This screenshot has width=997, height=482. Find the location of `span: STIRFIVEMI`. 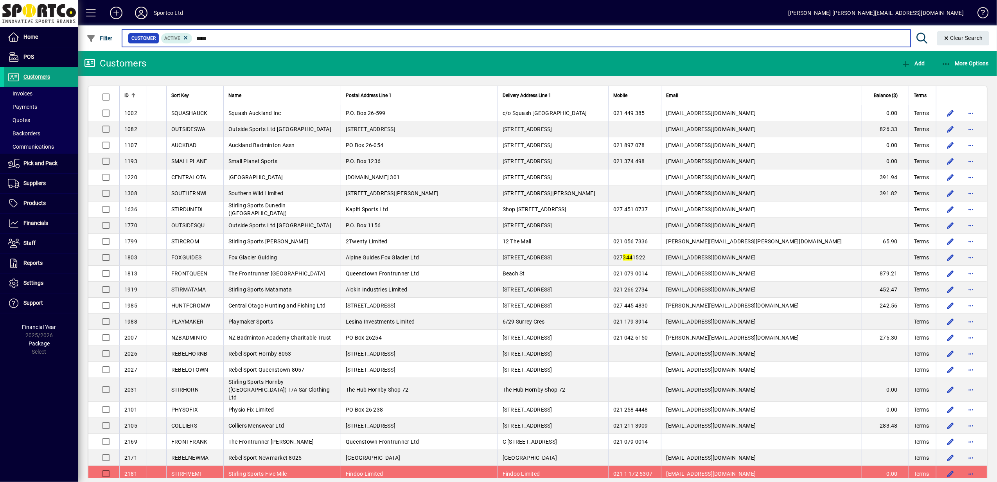

span: STIRFIVEMI is located at coordinates (186, 473).